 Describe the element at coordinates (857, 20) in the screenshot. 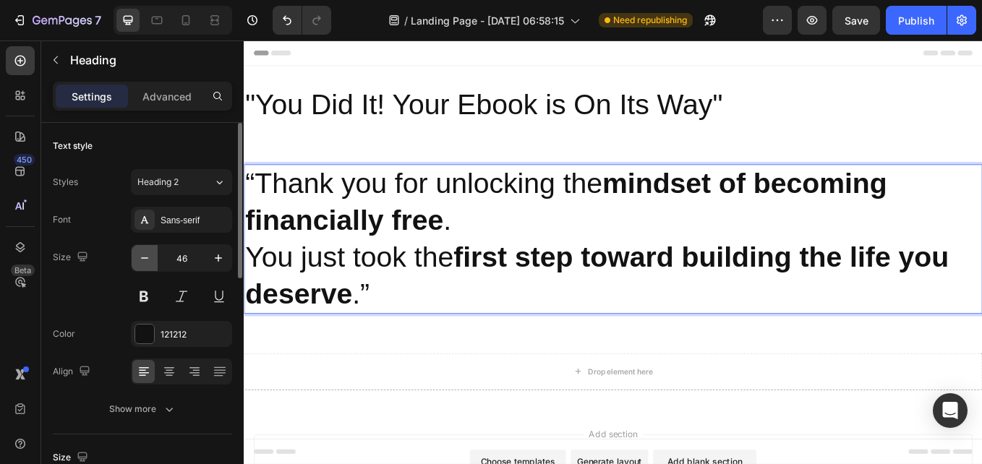

I see `button: Save` at that location.